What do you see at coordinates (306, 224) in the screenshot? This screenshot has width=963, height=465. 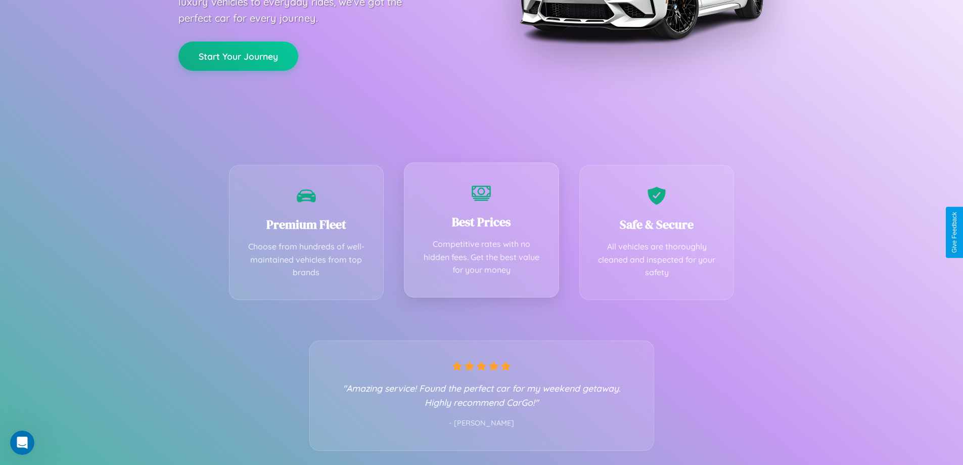 I see `h3: Premium Fleet` at bounding box center [306, 224].